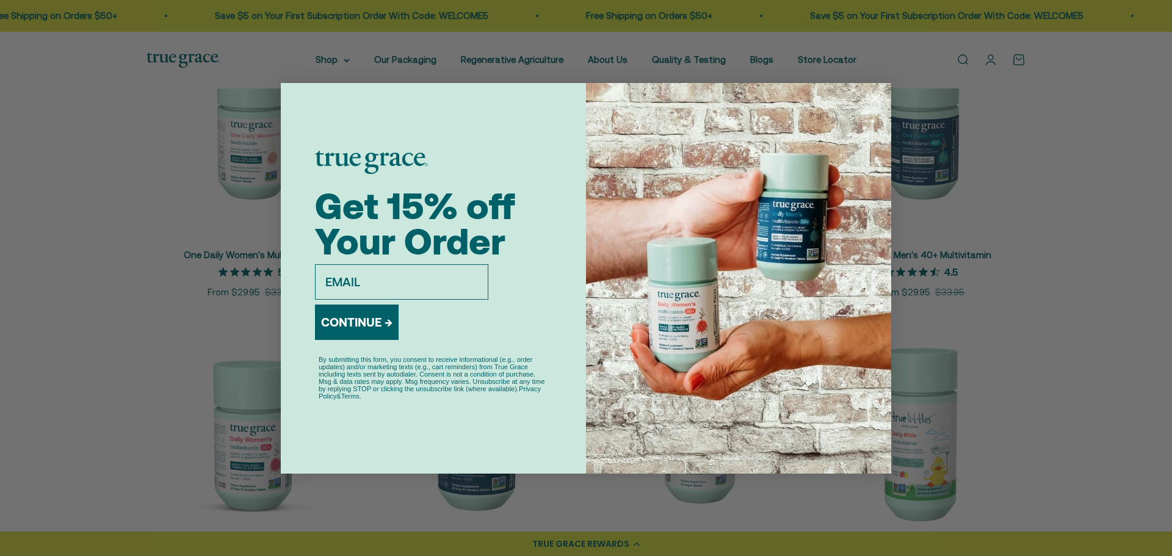  I want to click on button: Close dialog, so click(875, 98).